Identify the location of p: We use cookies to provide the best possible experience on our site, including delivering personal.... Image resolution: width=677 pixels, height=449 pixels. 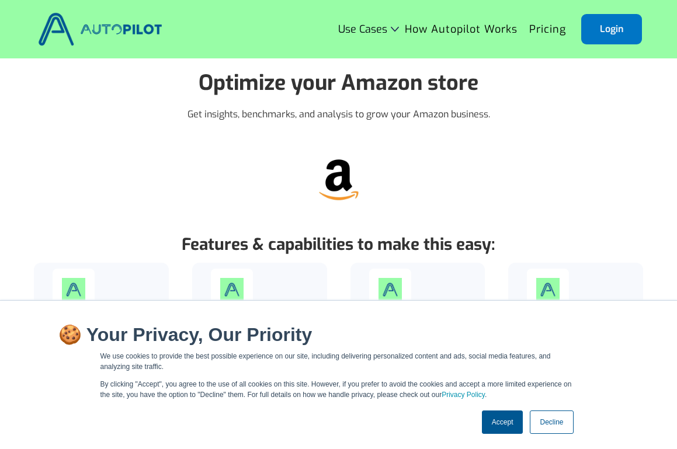
(339, 362).